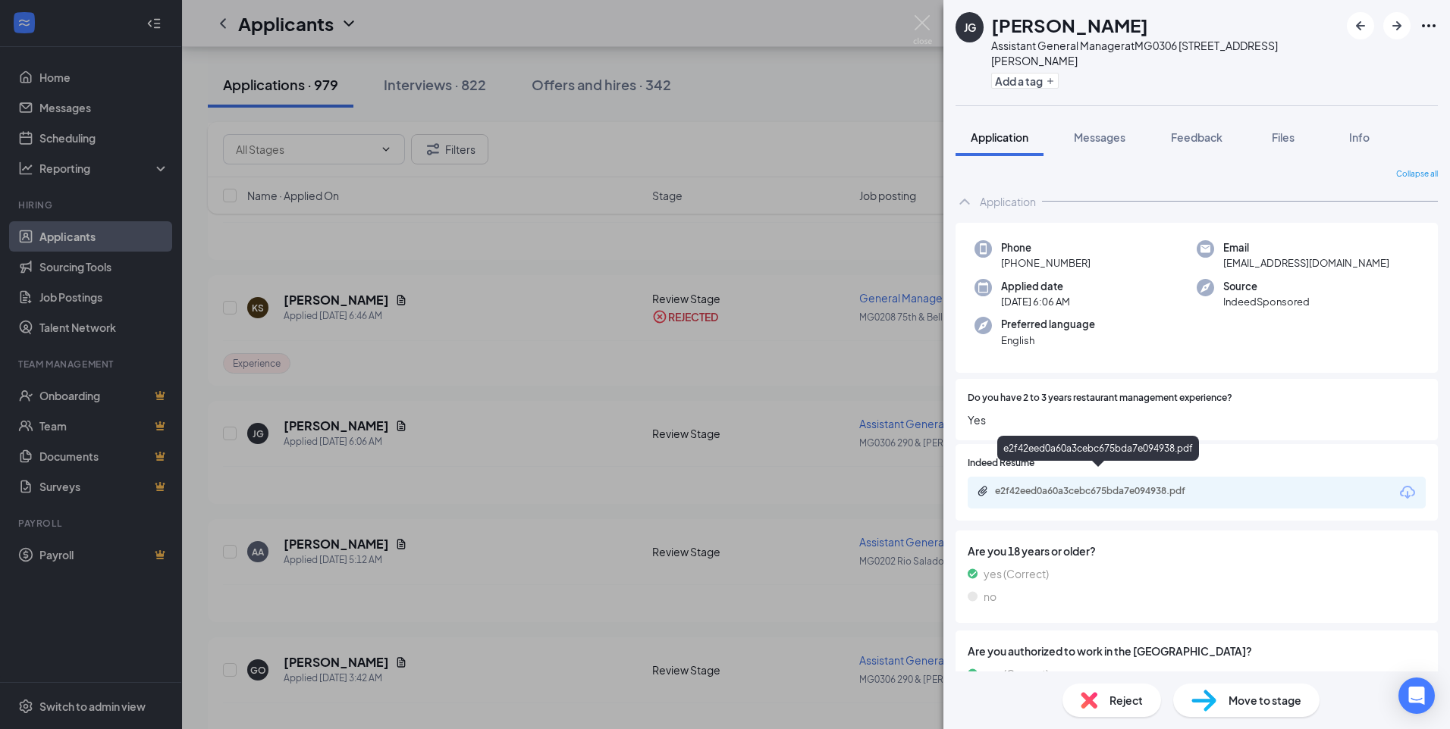 This screenshot has width=1450, height=729. Describe the element at coordinates (999, 137) in the screenshot. I see `span: Application` at that location.